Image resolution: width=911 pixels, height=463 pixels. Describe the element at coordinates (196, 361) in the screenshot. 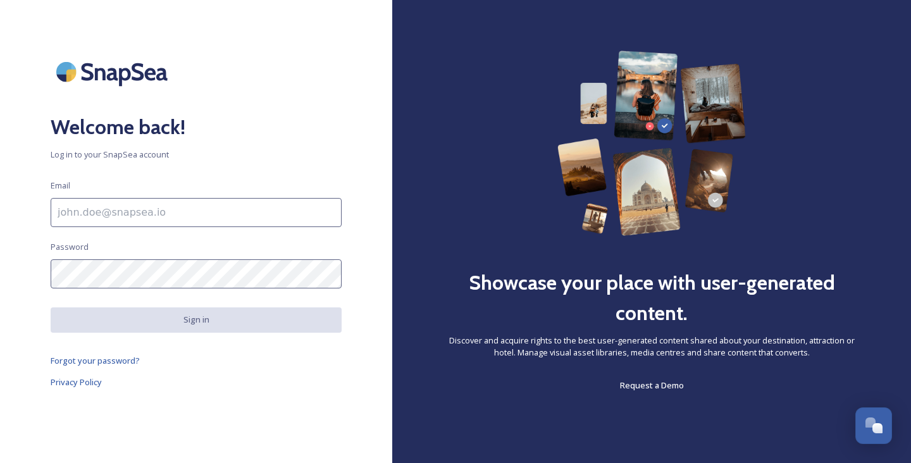

I see `a: Forgot your password?` at that location.